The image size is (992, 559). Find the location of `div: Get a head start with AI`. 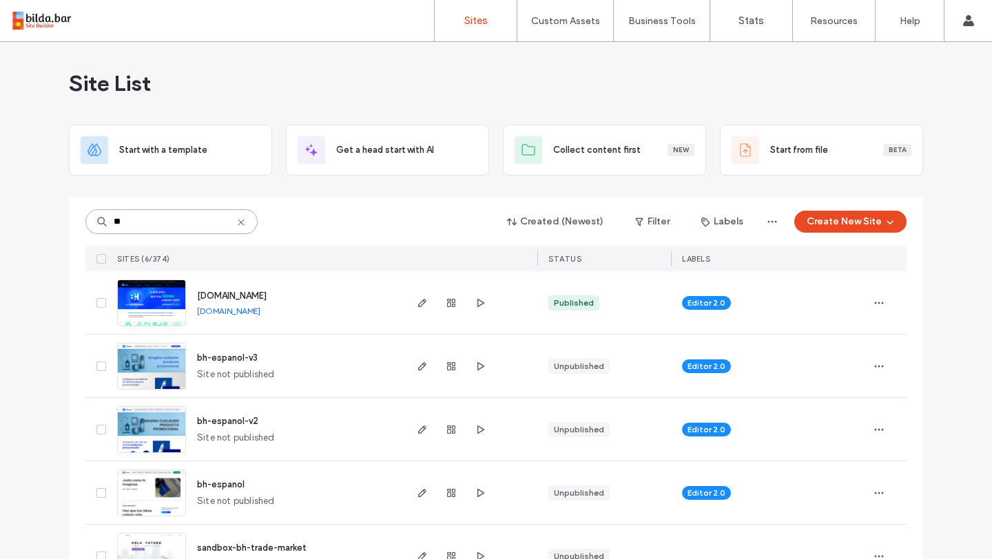

div: Get a head start with AI is located at coordinates (387, 150).